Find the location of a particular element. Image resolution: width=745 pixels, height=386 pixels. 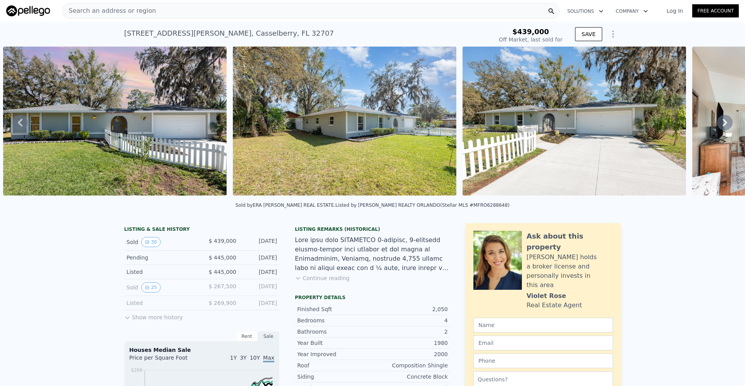

button: Continue reading is located at coordinates (322, 278).